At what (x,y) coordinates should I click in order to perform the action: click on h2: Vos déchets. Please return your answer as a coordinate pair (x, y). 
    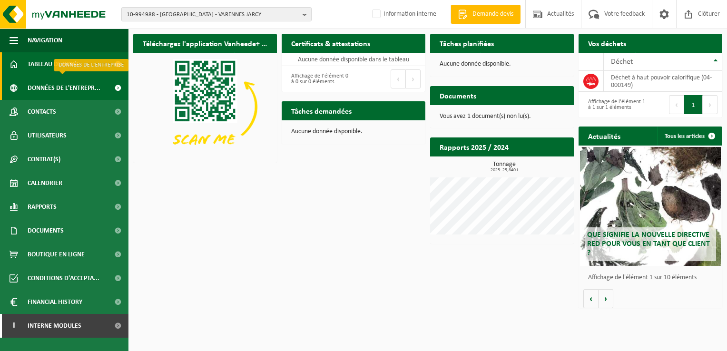
    Looking at the image, I should click on (607, 43).